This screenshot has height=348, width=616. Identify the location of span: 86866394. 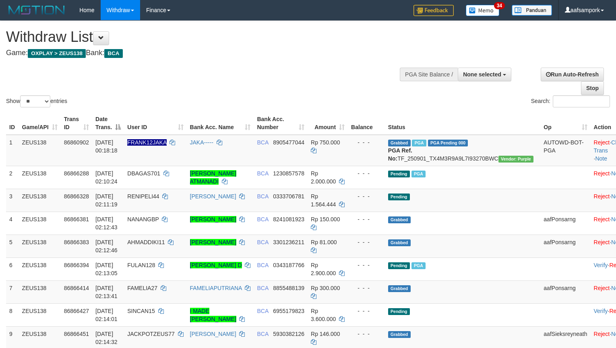
(77, 265).